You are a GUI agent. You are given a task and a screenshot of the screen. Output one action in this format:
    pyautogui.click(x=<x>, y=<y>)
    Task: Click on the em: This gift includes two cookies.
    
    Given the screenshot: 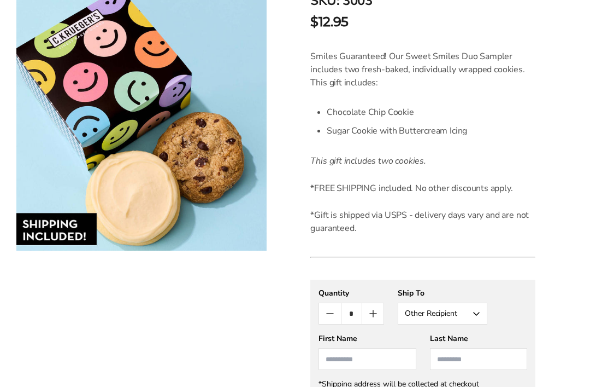 What is the action you would take?
    pyautogui.click(x=368, y=161)
    